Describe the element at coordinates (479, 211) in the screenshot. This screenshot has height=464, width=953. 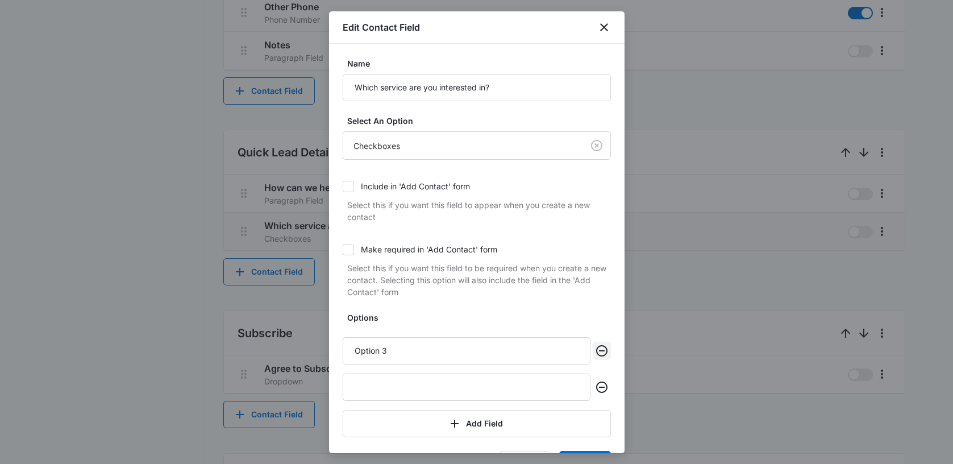
I see `p: Select this if you want this field to appear when you create a new contact` at that location.